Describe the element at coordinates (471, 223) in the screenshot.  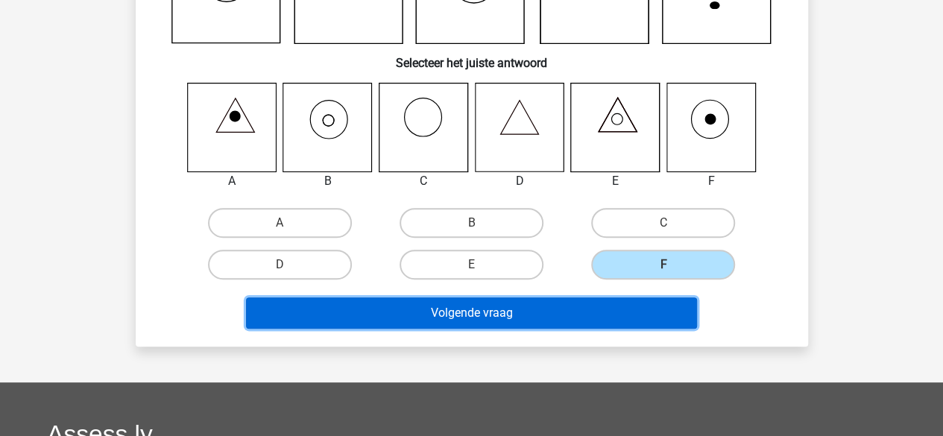
I see `label: B` at that location.